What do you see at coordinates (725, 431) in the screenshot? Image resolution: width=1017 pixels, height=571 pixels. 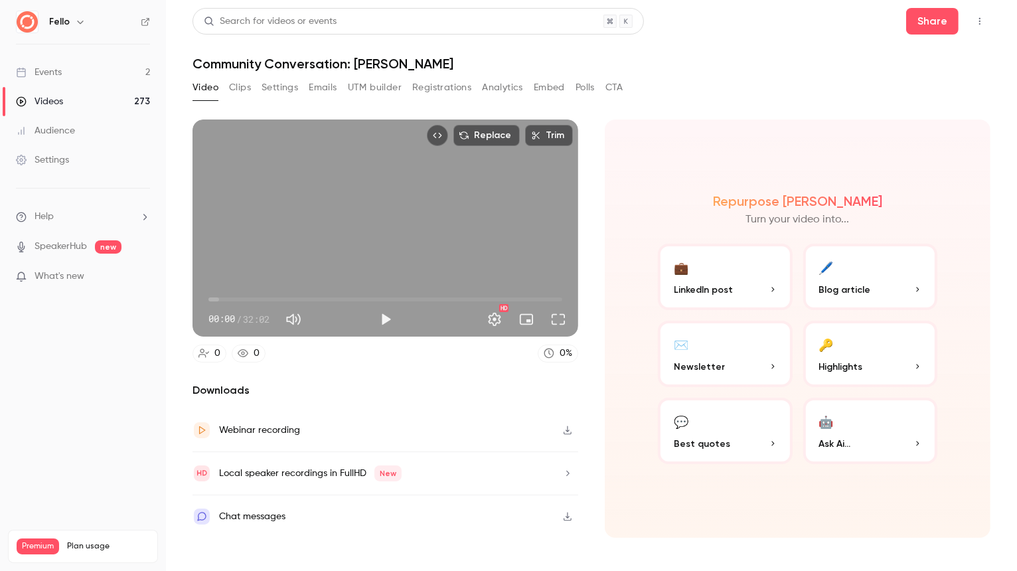 I see `button: 💬Best quotes` at bounding box center [725, 431].